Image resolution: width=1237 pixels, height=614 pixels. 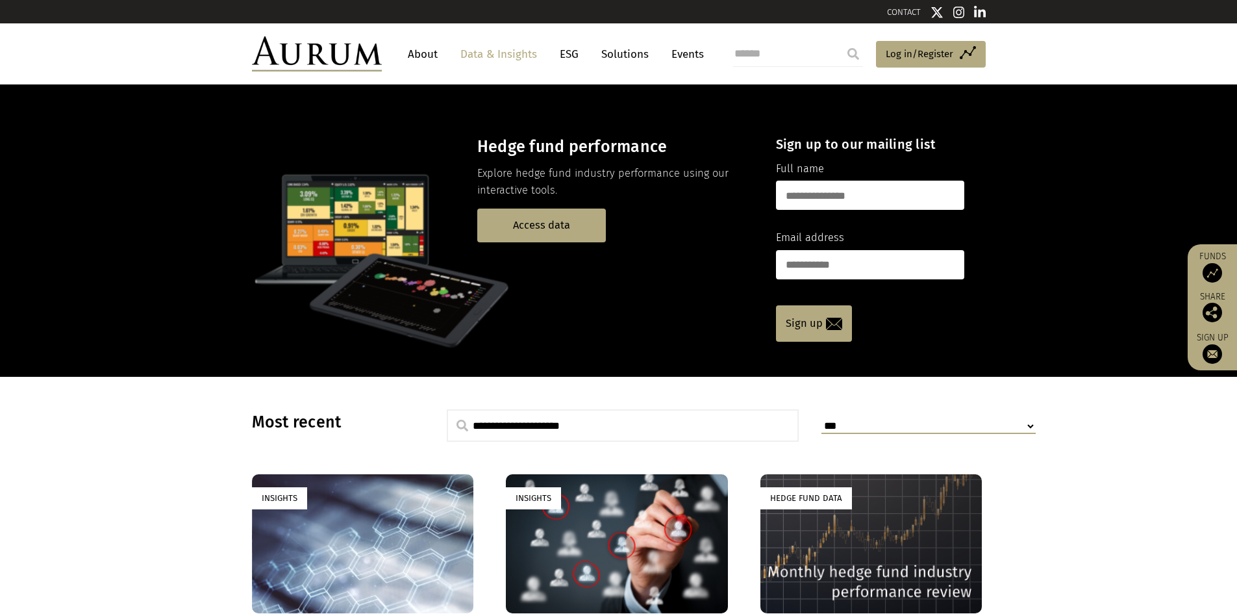 I want to click on a: Funds, so click(x=1213, y=266).